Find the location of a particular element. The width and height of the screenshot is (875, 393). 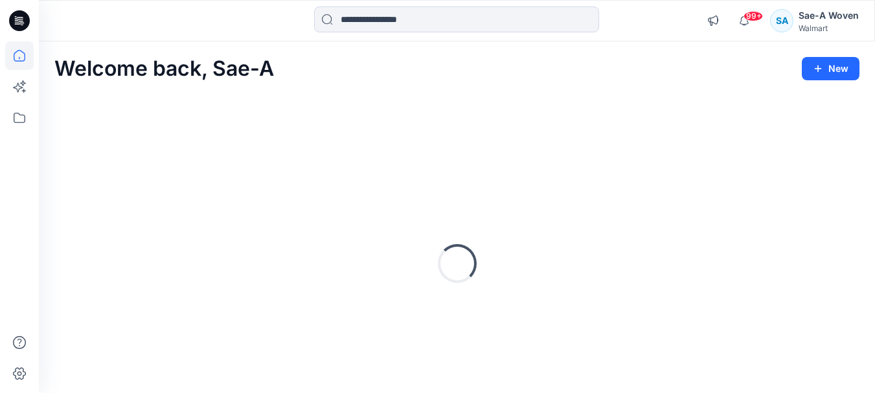

span: 99+ is located at coordinates (753, 16).